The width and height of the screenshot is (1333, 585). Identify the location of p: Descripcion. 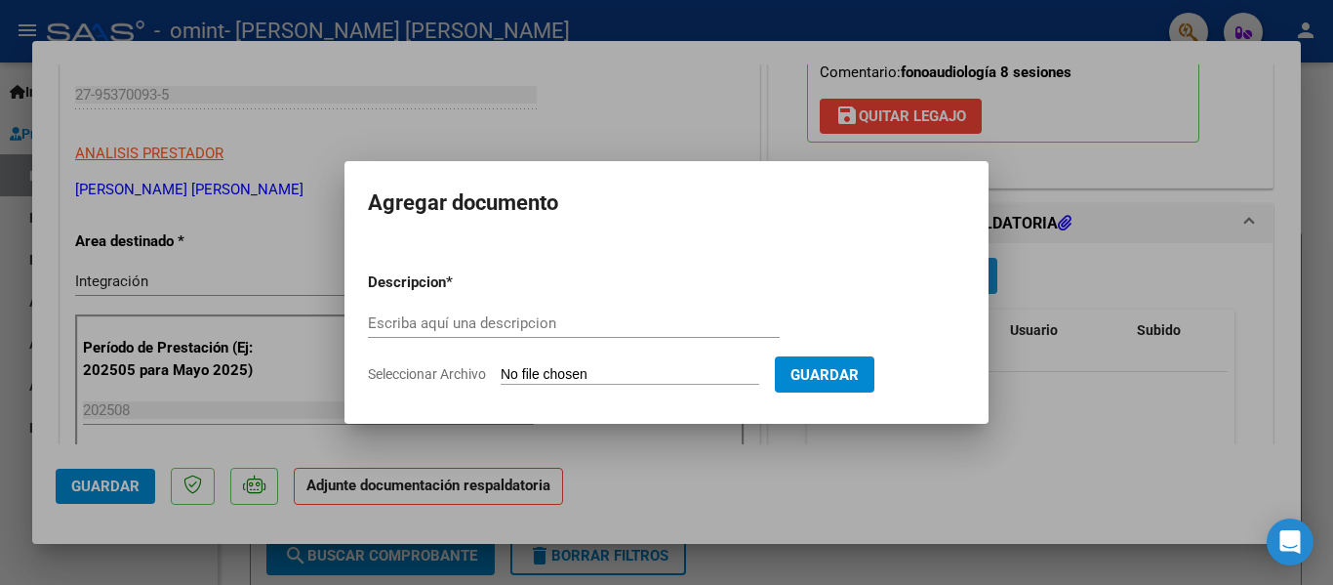
(458, 282).